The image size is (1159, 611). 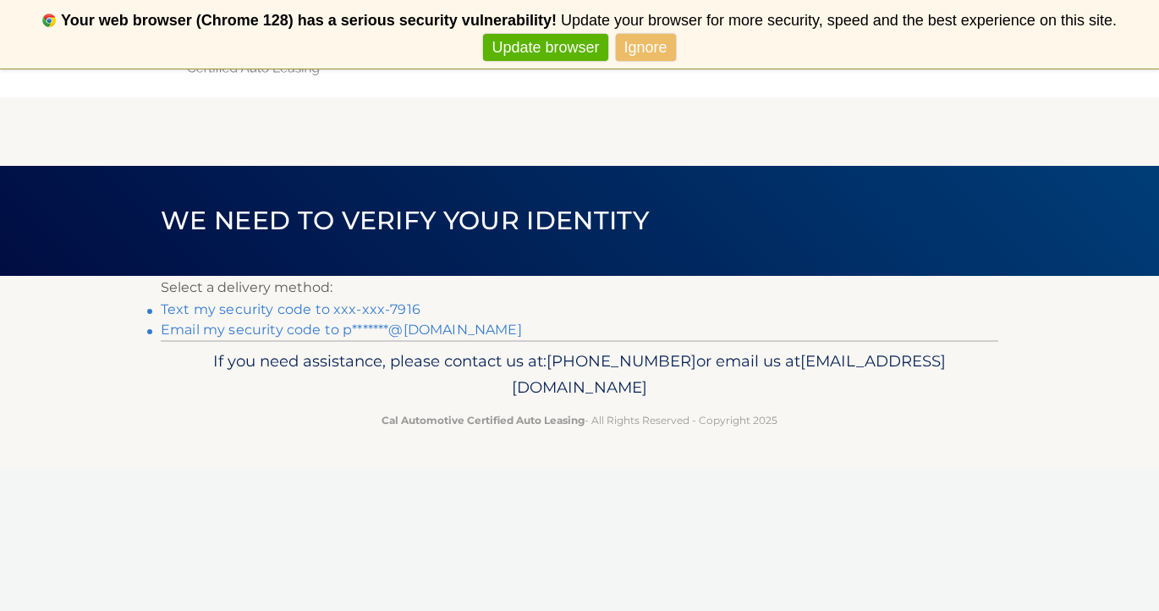 What do you see at coordinates (545, 47) in the screenshot?
I see `a: Update browser` at bounding box center [545, 47].